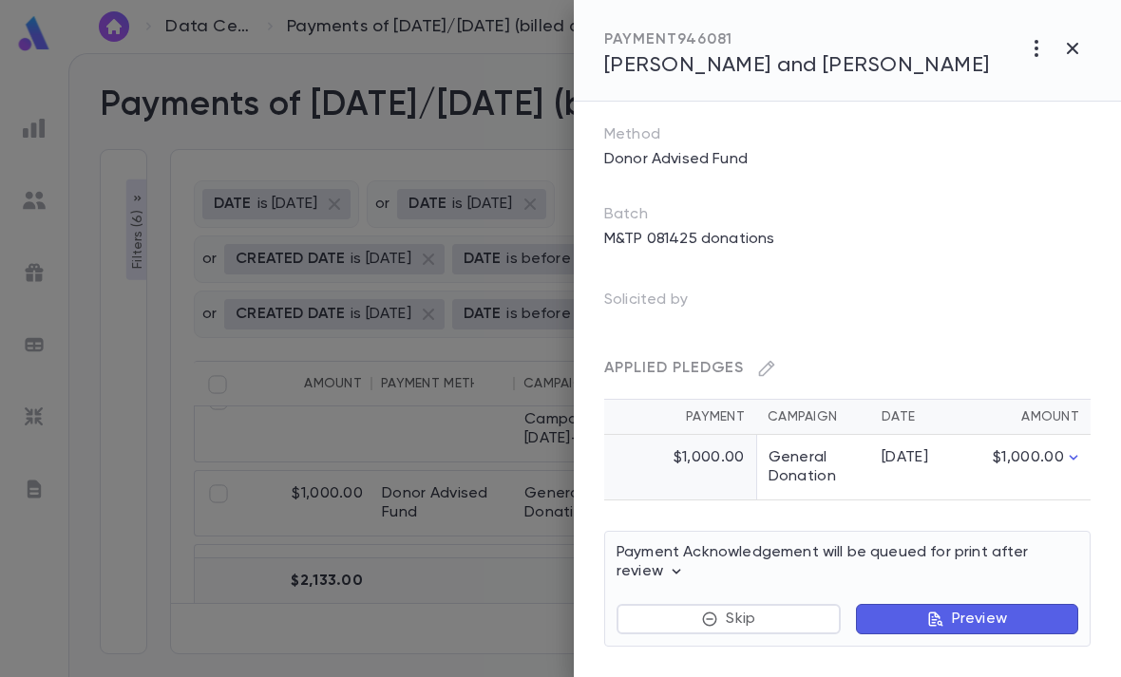 Image resolution: width=1121 pixels, height=677 pixels. I want to click on p: Skip, so click(740, 619).